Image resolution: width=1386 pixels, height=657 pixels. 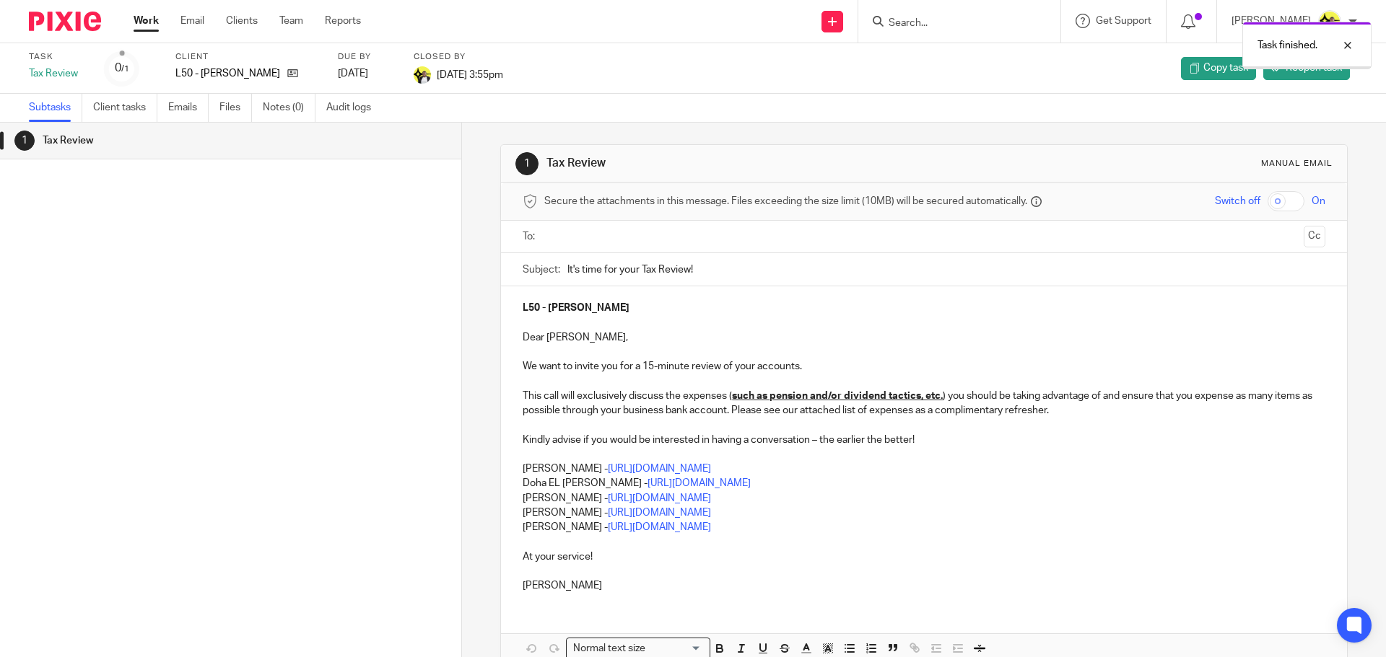 I want to click on input: Search for option, so click(x=676, y=649).